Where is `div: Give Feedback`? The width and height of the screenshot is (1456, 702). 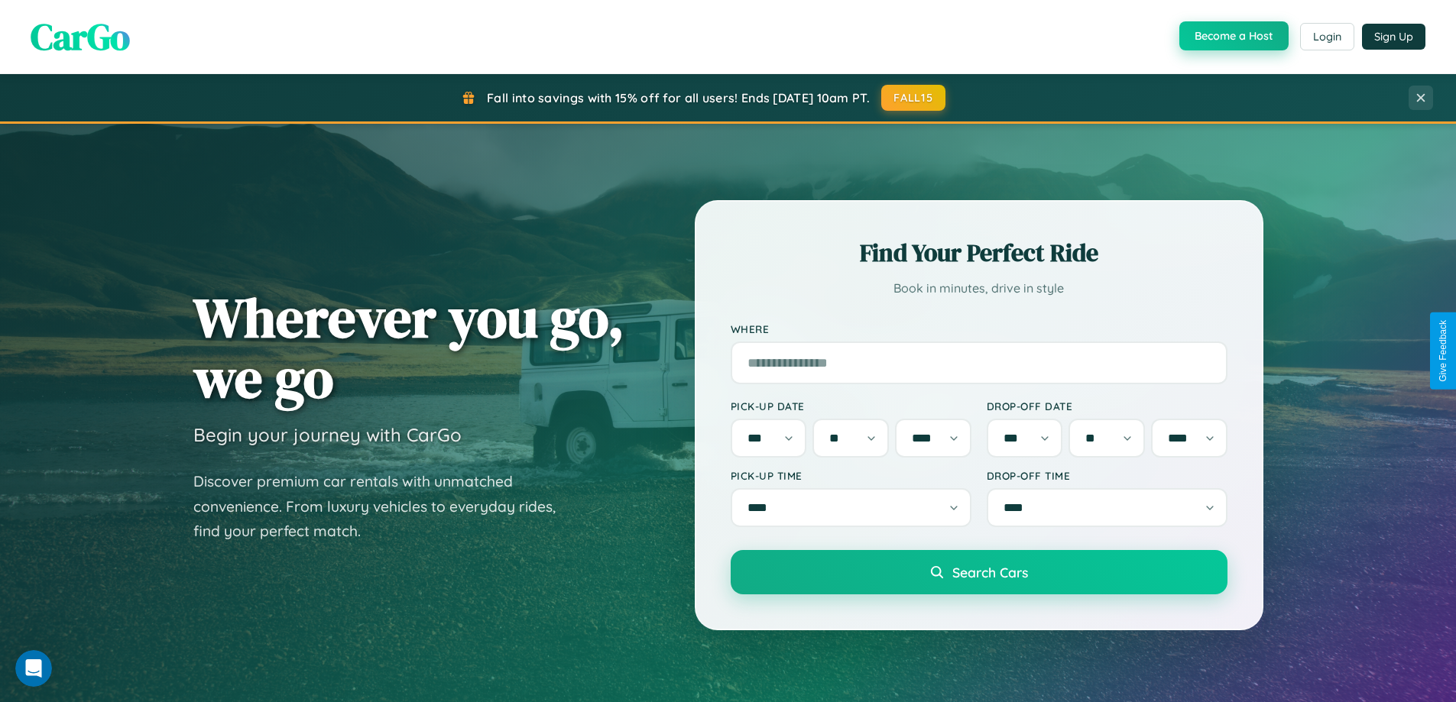 div: Give Feedback is located at coordinates (1443, 351).